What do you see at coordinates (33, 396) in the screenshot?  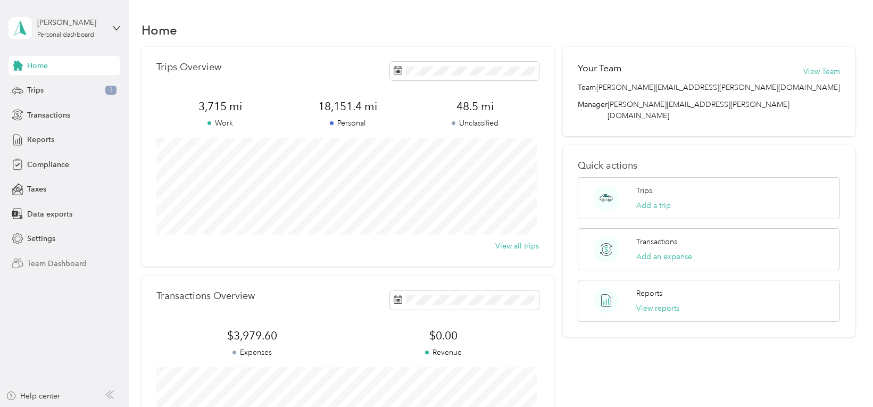 I see `div: Help center` at bounding box center [33, 396].